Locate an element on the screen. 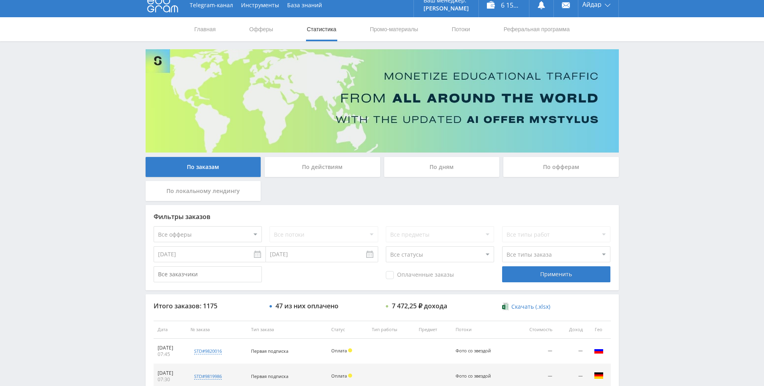 This screenshot has width=764, height=386. img: Banner is located at coordinates (382, 101).